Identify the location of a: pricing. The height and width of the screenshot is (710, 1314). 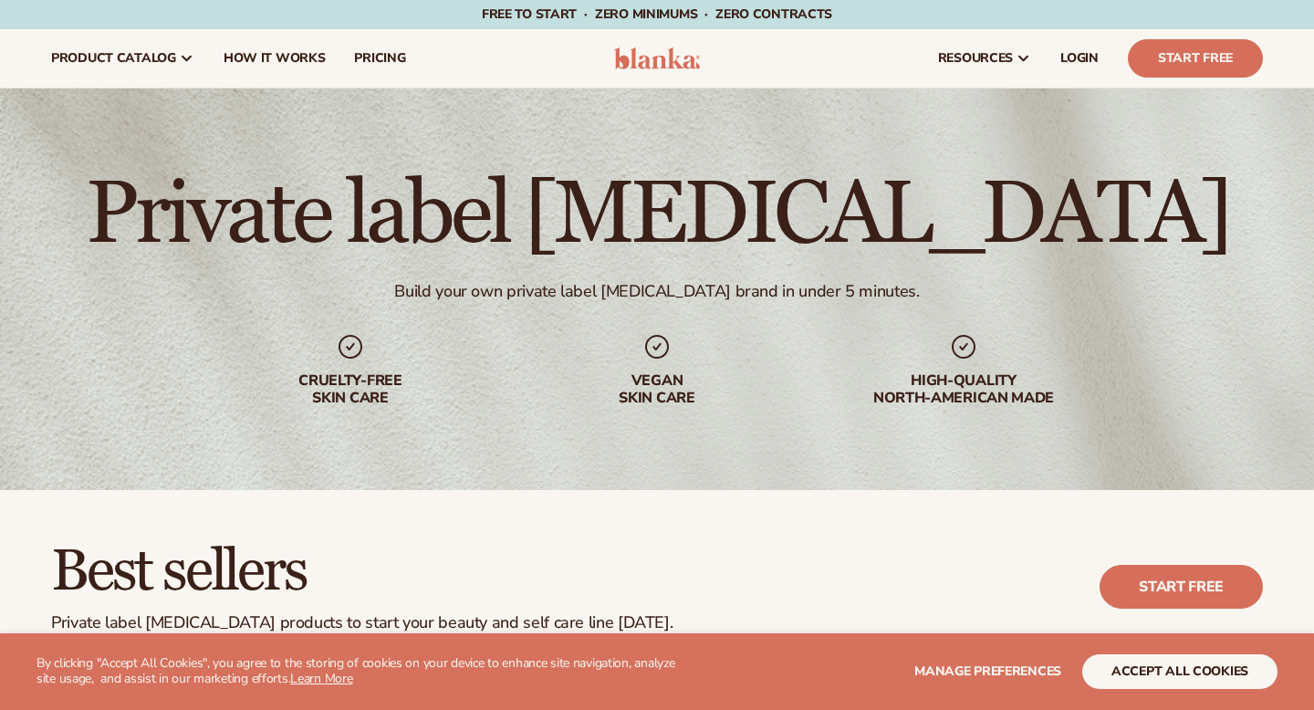
(380, 58).